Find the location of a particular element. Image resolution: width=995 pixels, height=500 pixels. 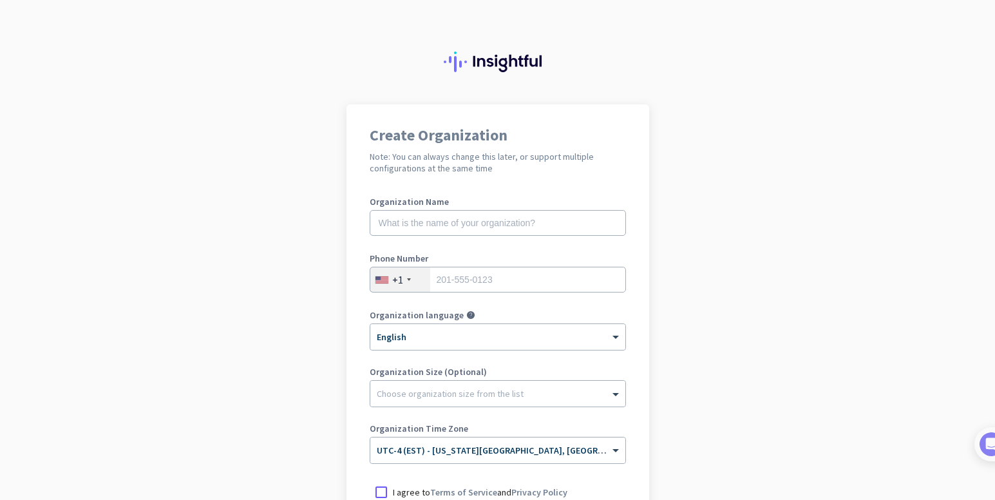

a: Privacy Policy is located at coordinates (539, 492).